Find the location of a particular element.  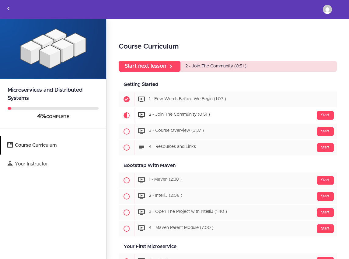

span: 1 - Few Words Before We Begin (1:07 ) is located at coordinates (187, 99).